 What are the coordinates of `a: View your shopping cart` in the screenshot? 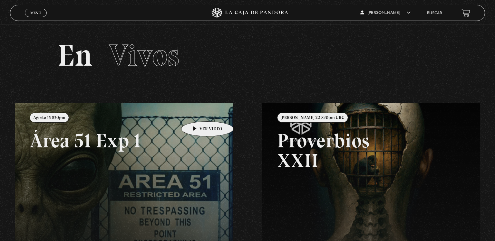 It's located at (466, 13).